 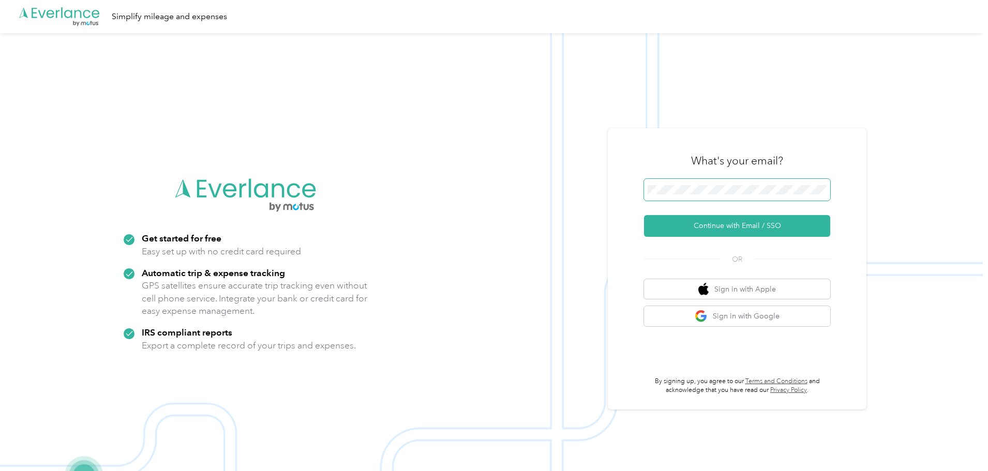 What do you see at coordinates (255, 298) in the screenshot?
I see `p: GPS satellites ensure accurate trip tracking even without cell phone service. Integrate your bank...` at bounding box center [255, 298].